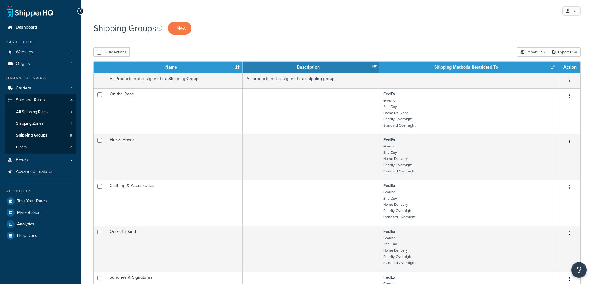 Image resolution: width=593 pixels, height=284 pixels. Describe the element at coordinates (40, 201) in the screenshot. I see `a: Test Your Rates` at that location.